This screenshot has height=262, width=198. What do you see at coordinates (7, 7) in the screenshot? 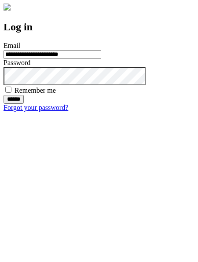
I see `img: logo-4e3dc11c47720685a147b03b5a06dd966a58ff35d612b21f08c02c0306f2b779.png` at bounding box center [7, 7].